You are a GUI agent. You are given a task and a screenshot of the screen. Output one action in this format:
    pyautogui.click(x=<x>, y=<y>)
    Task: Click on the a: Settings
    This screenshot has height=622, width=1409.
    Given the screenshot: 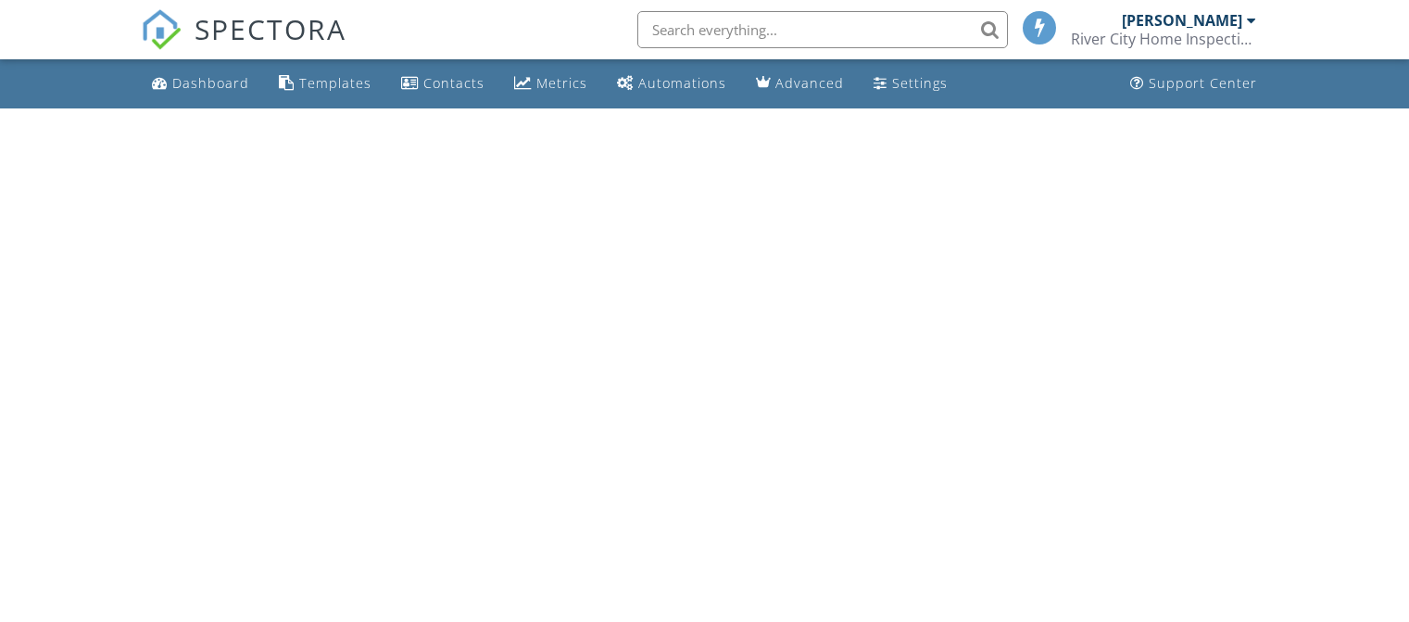 What is the action you would take?
    pyautogui.click(x=911, y=83)
    